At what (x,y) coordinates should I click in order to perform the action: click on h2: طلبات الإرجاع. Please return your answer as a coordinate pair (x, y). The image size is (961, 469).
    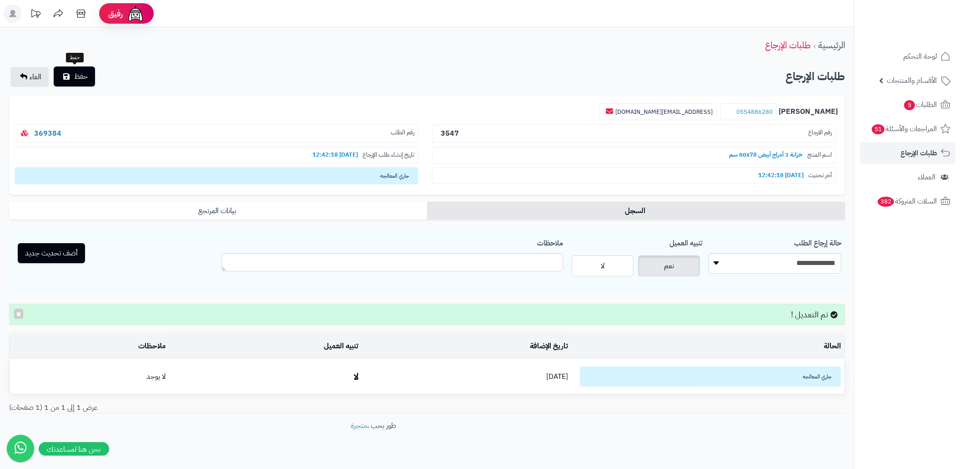
    Looking at the image, I should click on (815, 76).